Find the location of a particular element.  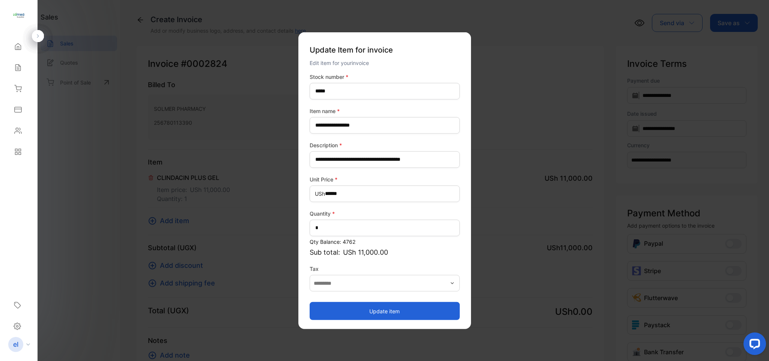

label: Stock number is located at coordinates (385, 76).